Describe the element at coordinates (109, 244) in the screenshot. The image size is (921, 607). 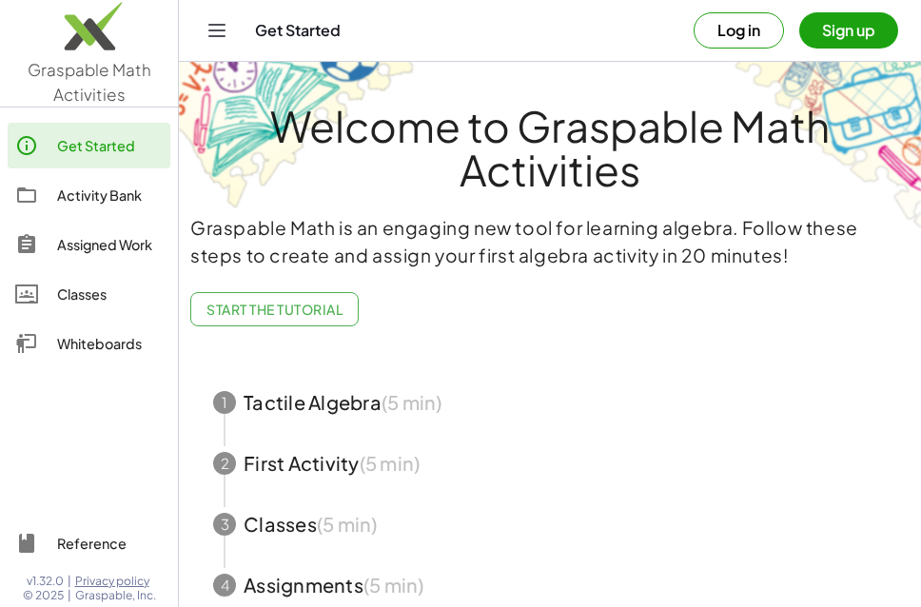
I see `div: Assigned Work` at that location.